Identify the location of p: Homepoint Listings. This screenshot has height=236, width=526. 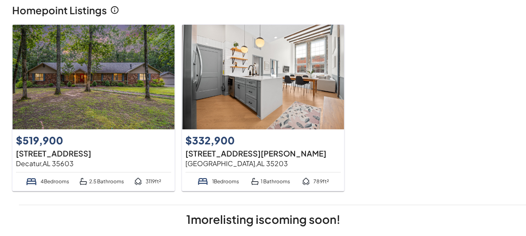
(59, 10).